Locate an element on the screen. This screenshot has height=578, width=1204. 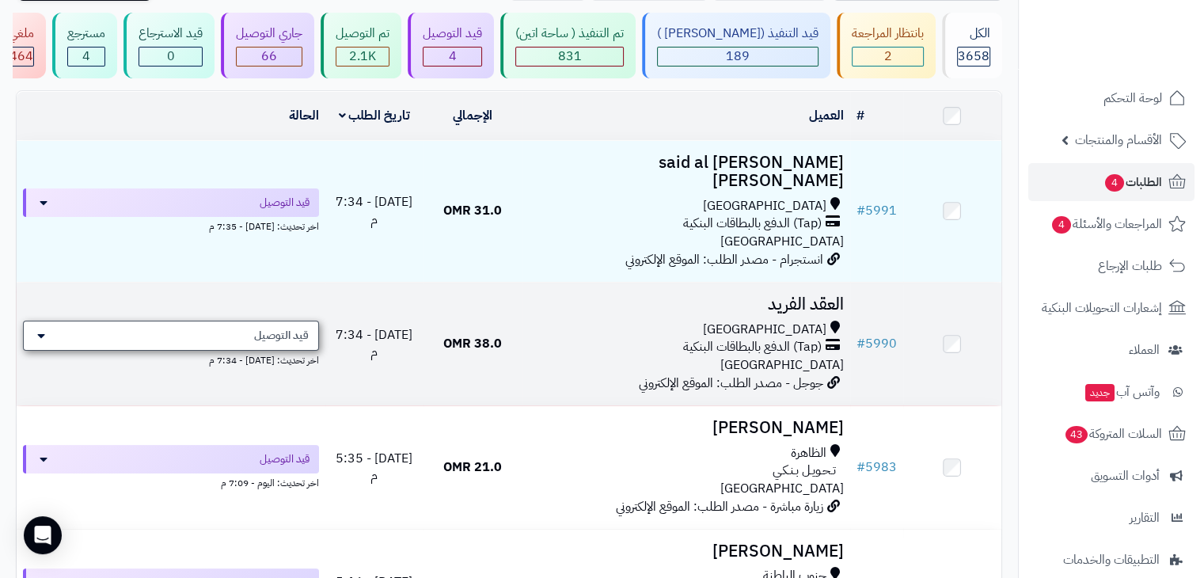
div: 0 is located at coordinates (170, 56).